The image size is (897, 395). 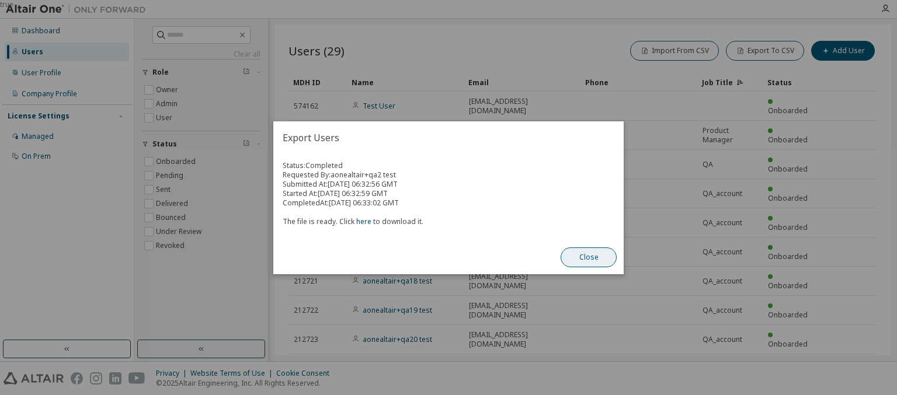 What do you see at coordinates (364, 221) in the screenshot?
I see `a: here` at bounding box center [364, 221].